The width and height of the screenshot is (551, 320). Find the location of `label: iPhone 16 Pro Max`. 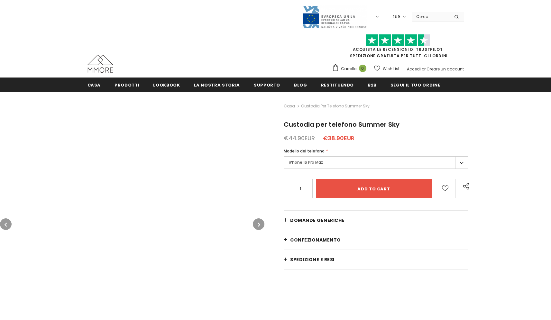

label: iPhone 16 Pro Max is located at coordinates (376, 162).